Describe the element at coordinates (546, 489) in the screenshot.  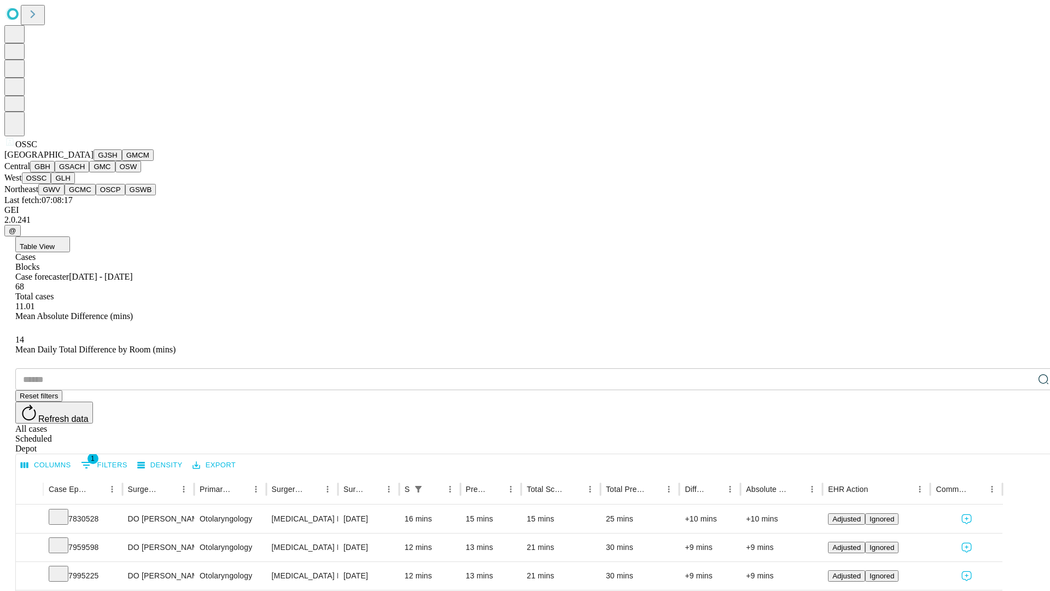
I see `div: Total Scheduled Duration` at that location.